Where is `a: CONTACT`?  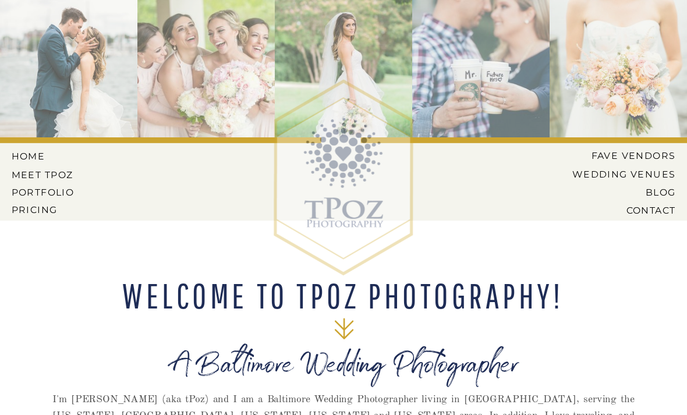
a: CONTACT is located at coordinates (631, 210).